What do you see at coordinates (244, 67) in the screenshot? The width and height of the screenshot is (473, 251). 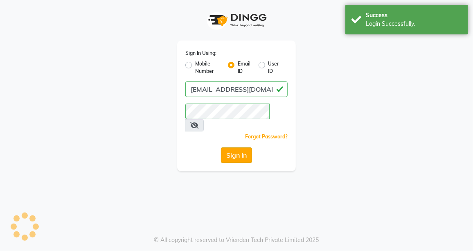 I see `label: Email ID` at bounding box center [244, 67].